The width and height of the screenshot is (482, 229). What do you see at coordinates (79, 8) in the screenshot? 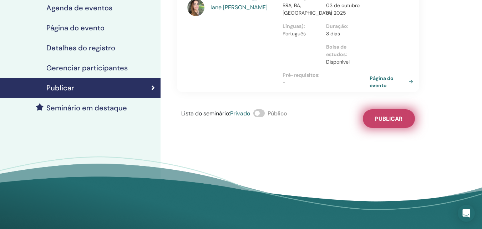
I see `font: Agenda de eventos` at bounding box center [79, 8].